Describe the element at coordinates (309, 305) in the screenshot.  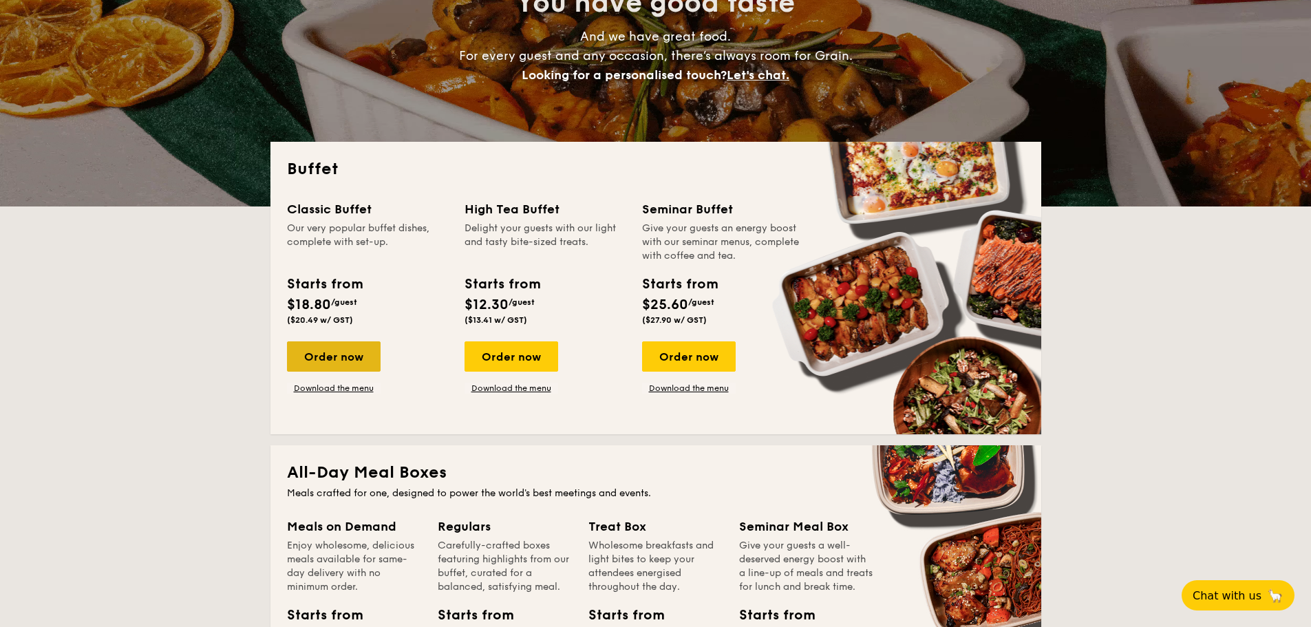
I see `span: $18.80` at that location.